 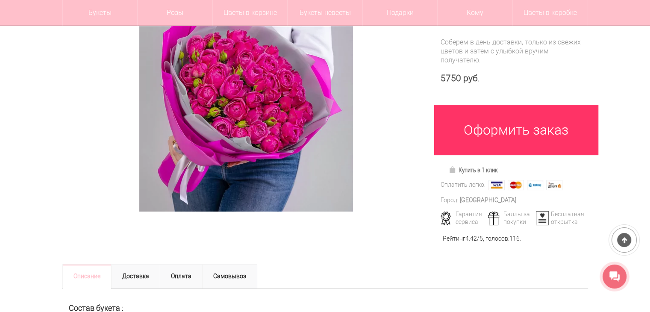 I want to click on div: Город:, so click(x=449, y=200).